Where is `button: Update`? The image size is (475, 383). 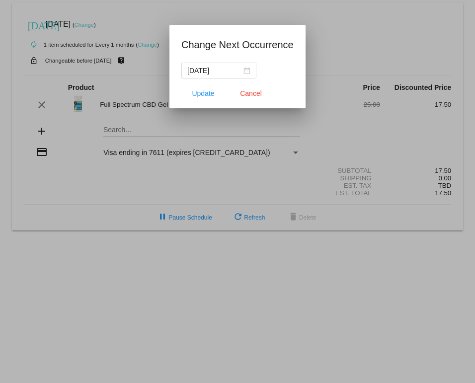 button: Update is located at coordinates (203, 93).